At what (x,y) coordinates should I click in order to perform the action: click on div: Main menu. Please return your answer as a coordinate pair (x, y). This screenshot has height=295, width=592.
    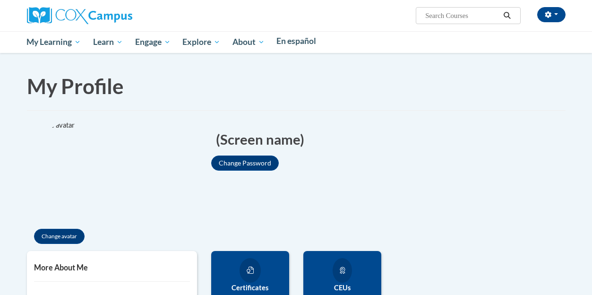
    Looking at the image, I should click on (296, 42).